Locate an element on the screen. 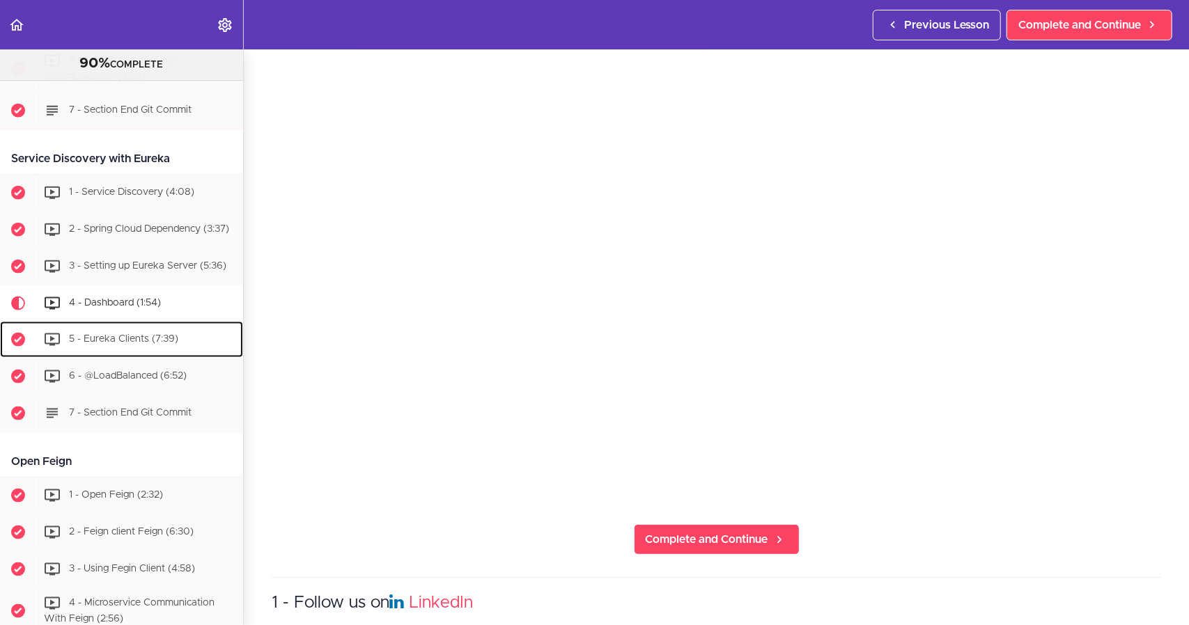 This screenshot has height=625, width=1189. span: Previous Lesson is located at coordinates (947, 25).